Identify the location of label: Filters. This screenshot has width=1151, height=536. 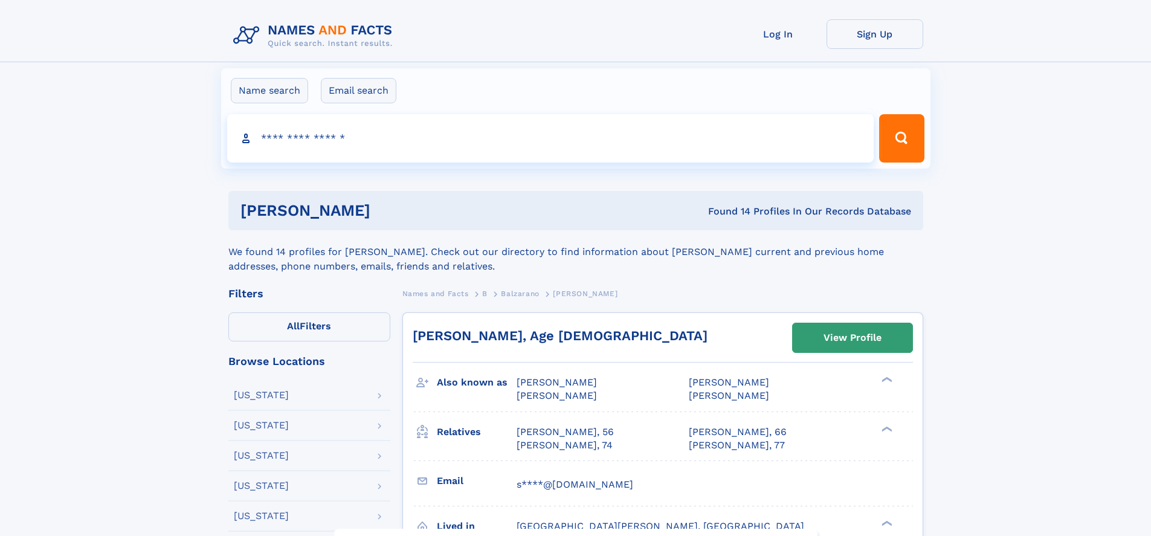
(309, 327).